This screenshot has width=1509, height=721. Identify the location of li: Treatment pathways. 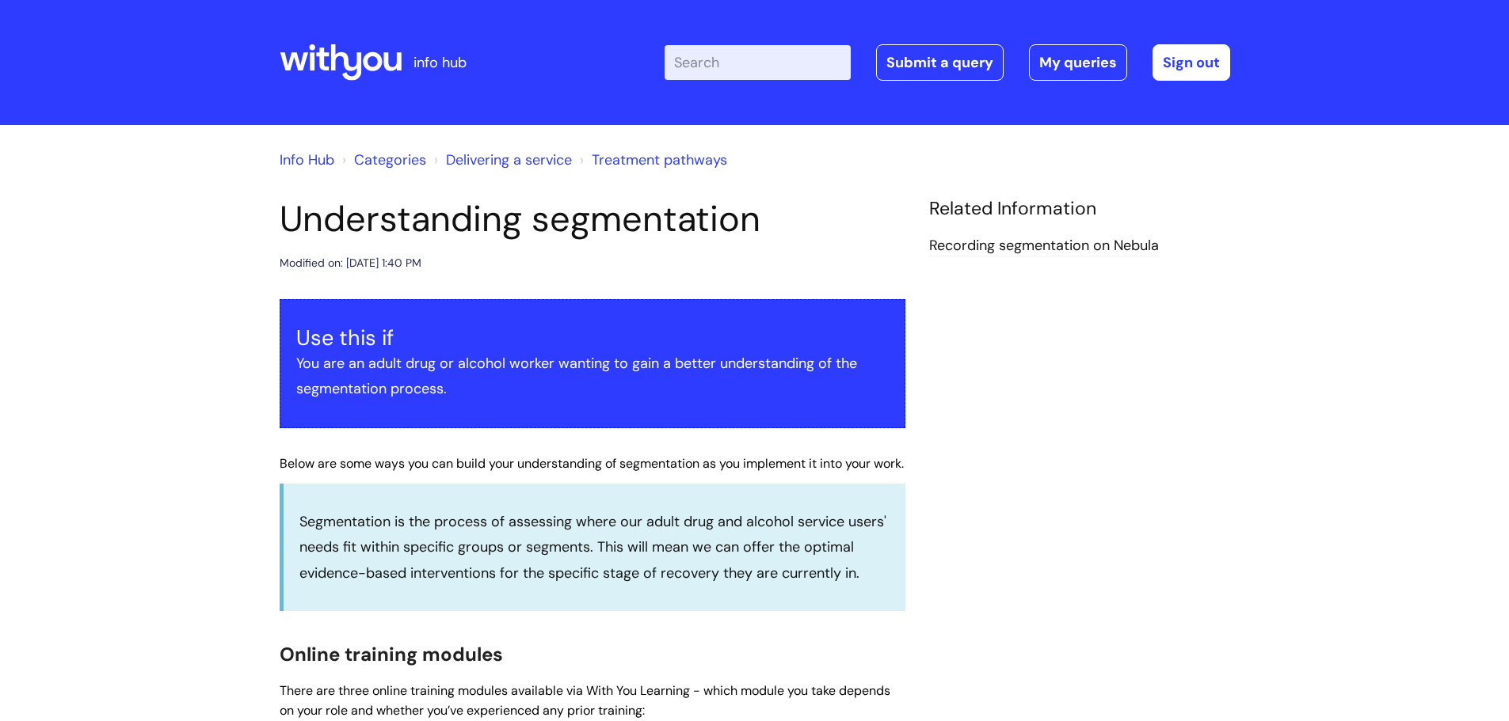
(651, 160).